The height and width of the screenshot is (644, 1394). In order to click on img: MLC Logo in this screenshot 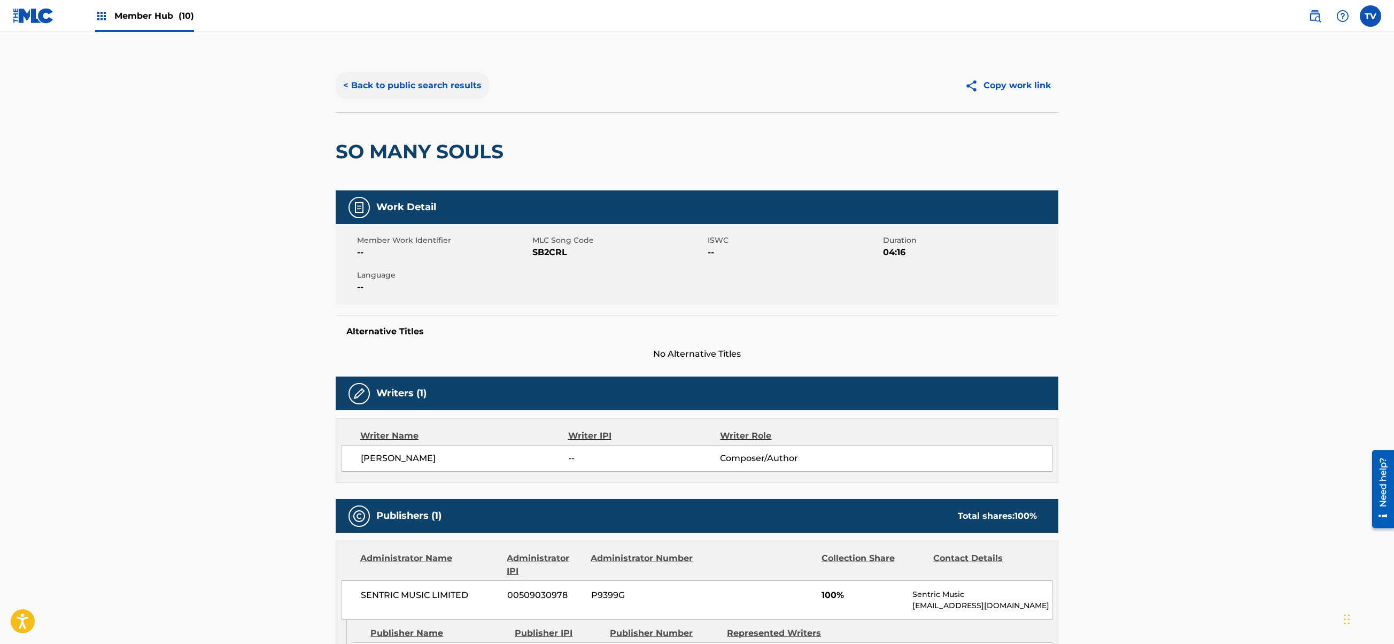, I will do `click(33, 16)`.